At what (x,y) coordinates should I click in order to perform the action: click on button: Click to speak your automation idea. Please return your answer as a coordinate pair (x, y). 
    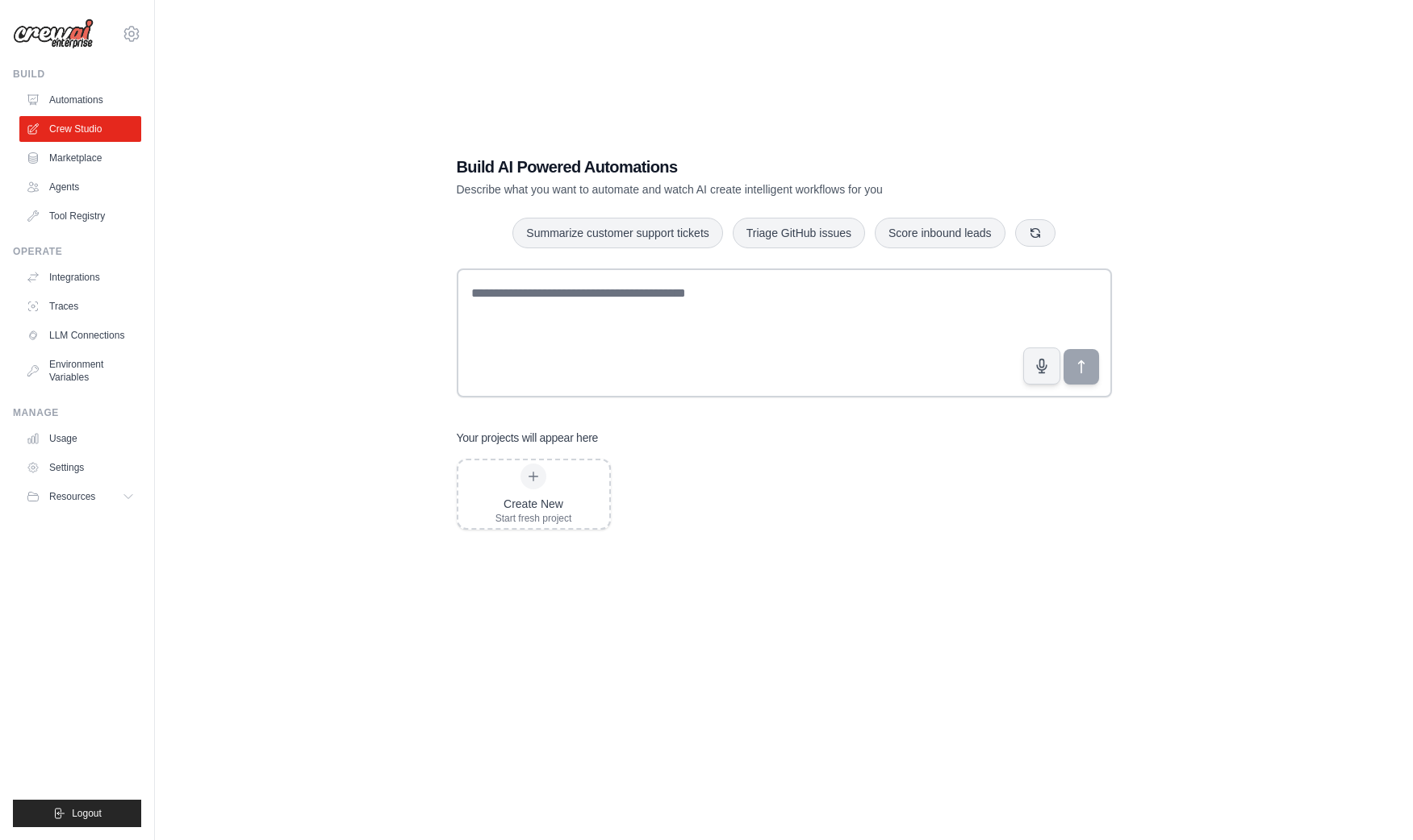
    Looking at the image, I should click on (1041, 366).